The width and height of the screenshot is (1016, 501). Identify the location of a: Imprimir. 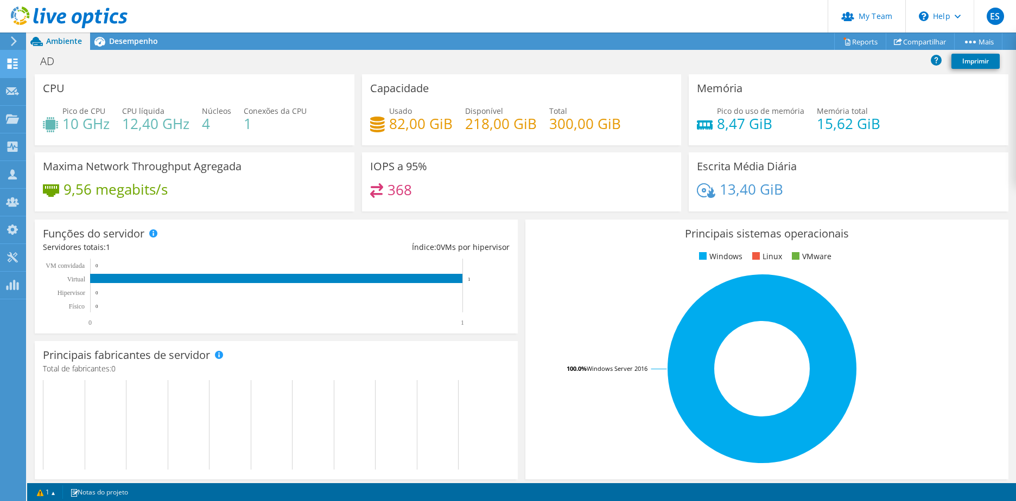
(975, 61).